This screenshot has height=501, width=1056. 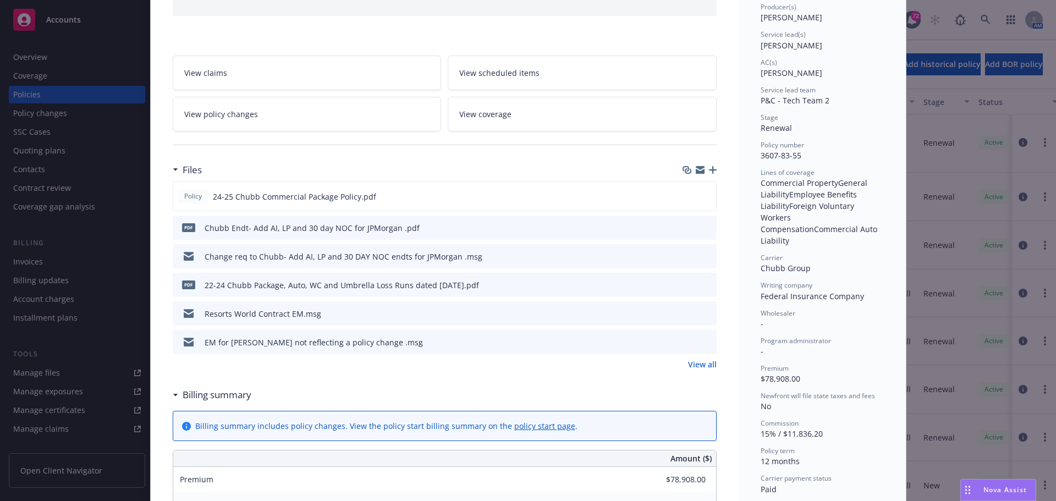 I want to click on span: Writing company, so click(x=787, y=285).